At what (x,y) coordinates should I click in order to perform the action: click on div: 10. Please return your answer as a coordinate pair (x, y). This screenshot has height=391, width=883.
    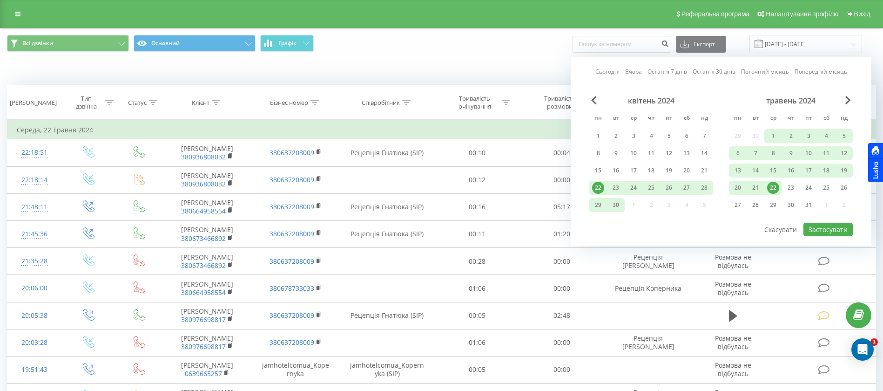
    Looking at the image, I should click on (809, 153).